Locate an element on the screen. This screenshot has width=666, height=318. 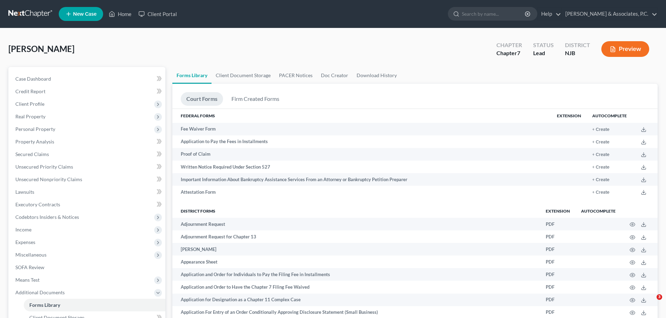
div: NJB is located at coordinates (577, 53).